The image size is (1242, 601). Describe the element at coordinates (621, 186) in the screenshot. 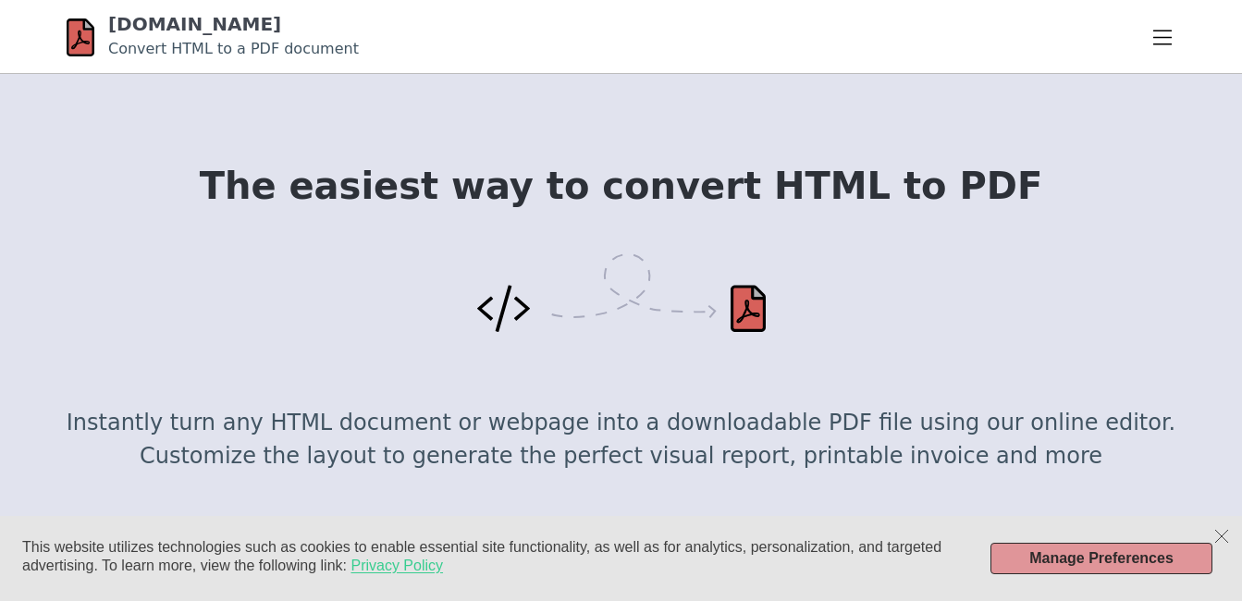

I see `h1: The easiest way to convert HTML to PDF` at that location.